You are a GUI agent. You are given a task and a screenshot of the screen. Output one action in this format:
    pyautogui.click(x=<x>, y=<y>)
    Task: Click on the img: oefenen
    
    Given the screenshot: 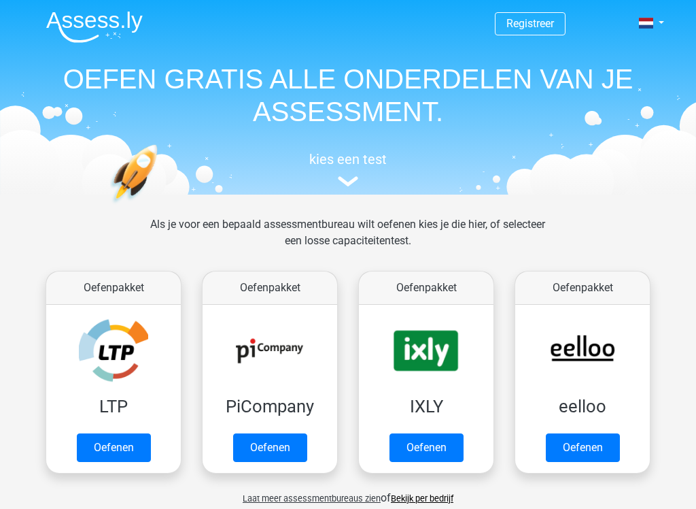 What is the action you would take?
    pyautogui.click(x=160, y=205)
    